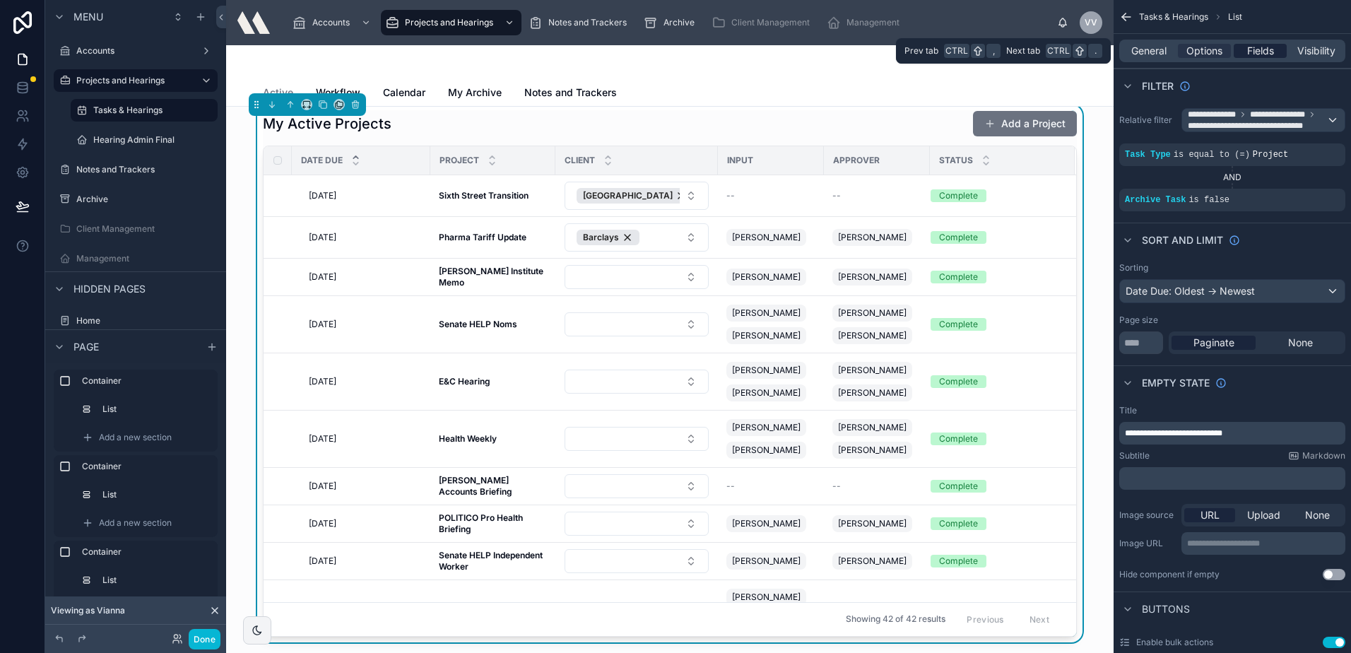 The image size is (1351, 653). What do you see at coordinates (608, 237) in the screenshot?
I see `button: Unselect 798` at bounding box center [608, 237].